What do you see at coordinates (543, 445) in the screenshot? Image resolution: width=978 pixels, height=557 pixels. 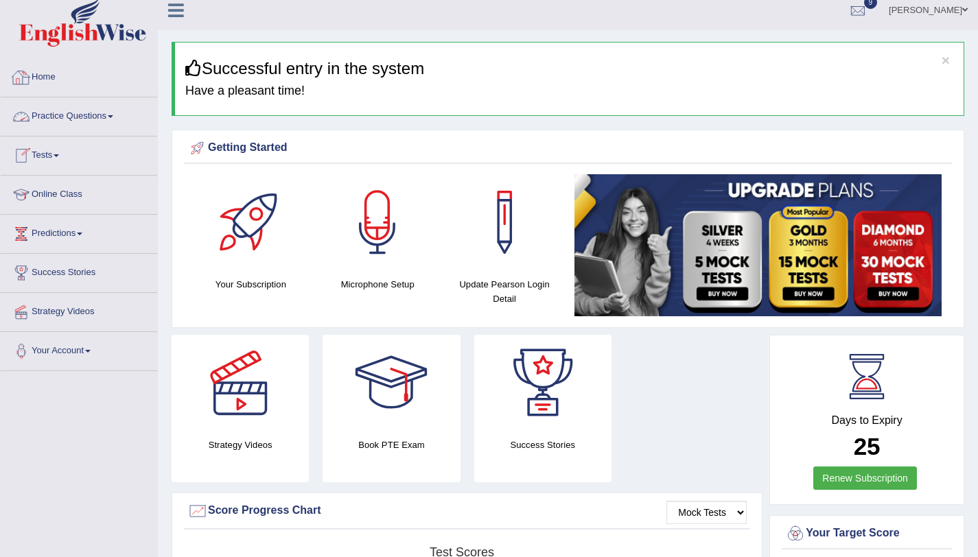 I see `h4: Success Stories` at bounding box center [543, 445].